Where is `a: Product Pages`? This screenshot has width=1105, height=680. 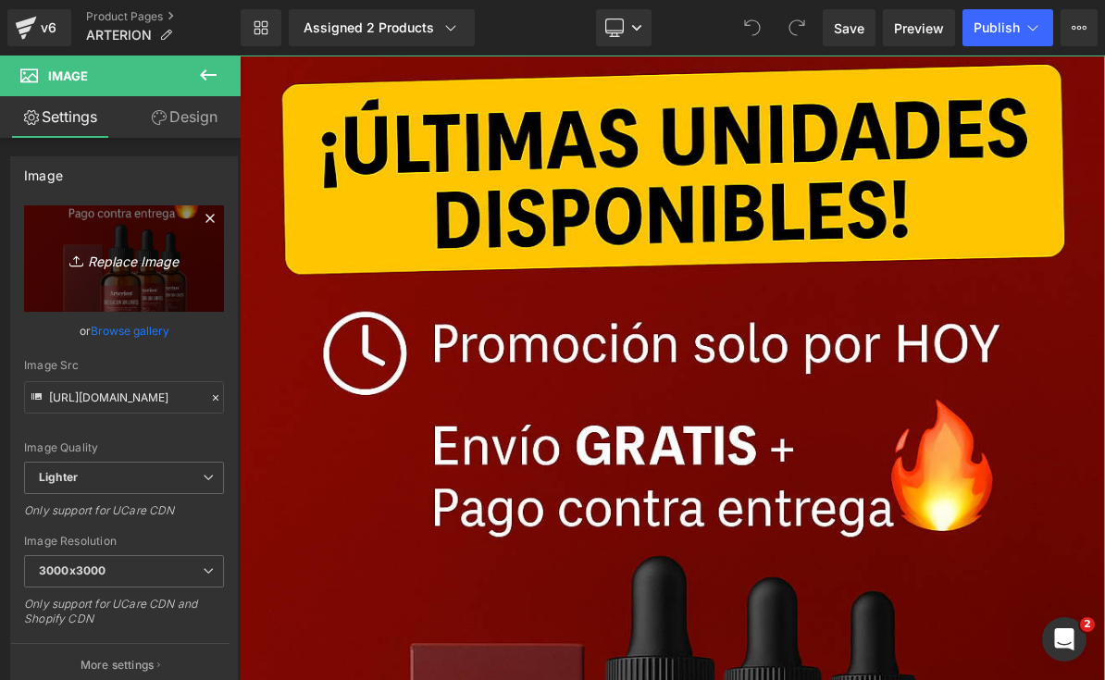
a: Product Pages is located at coordinates (163, 17).